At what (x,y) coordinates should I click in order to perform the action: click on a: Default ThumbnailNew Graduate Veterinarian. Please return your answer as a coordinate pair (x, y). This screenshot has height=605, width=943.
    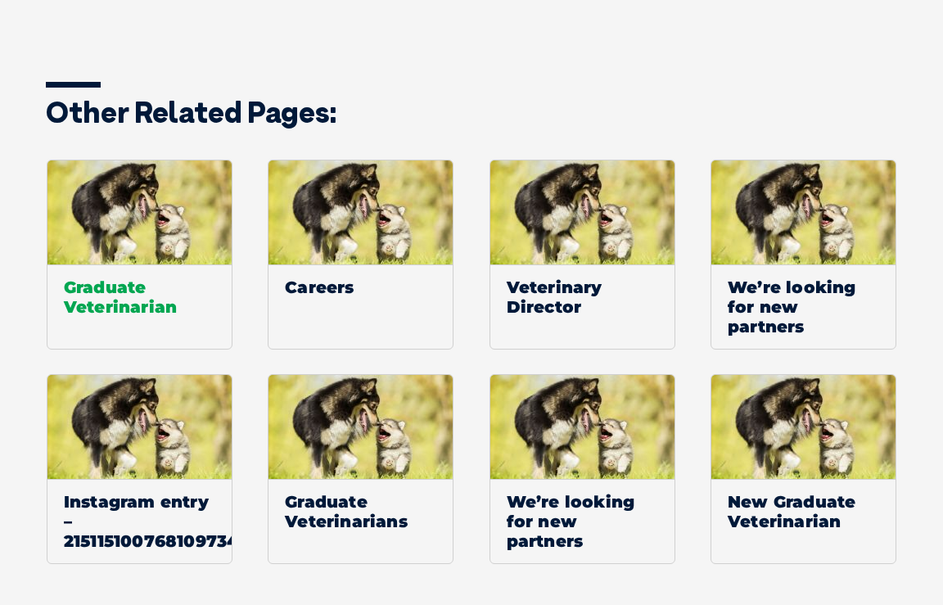
    Looking at the image, I should click on (803, 469).